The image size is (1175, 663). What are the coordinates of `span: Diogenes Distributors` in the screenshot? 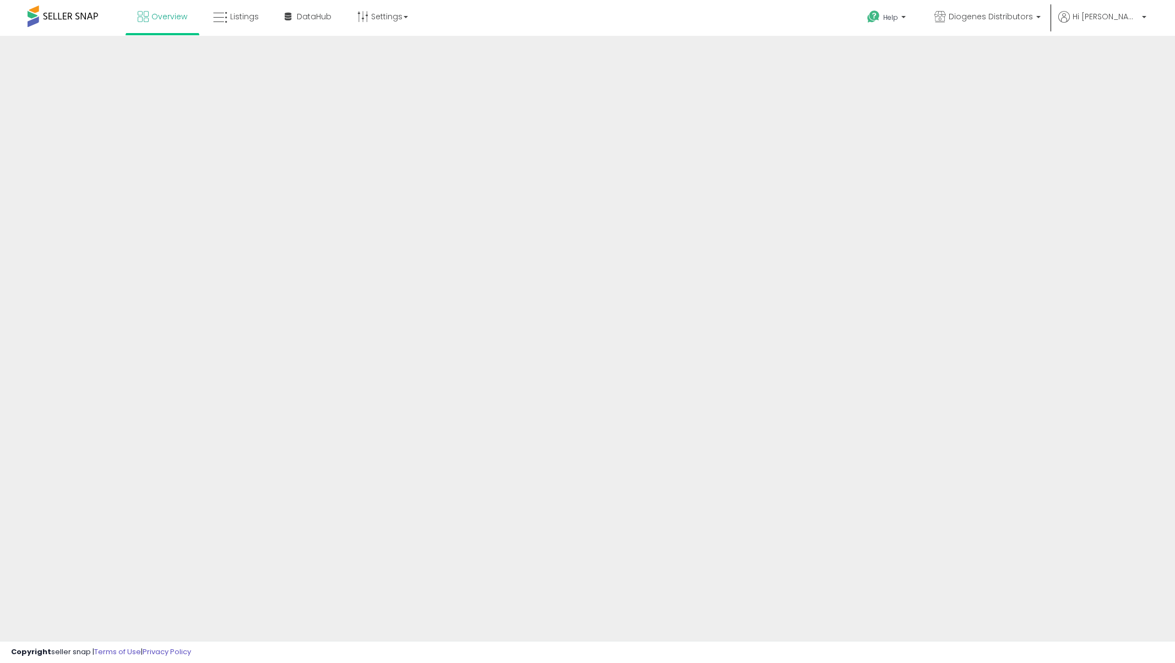 It's located at (991, 17).